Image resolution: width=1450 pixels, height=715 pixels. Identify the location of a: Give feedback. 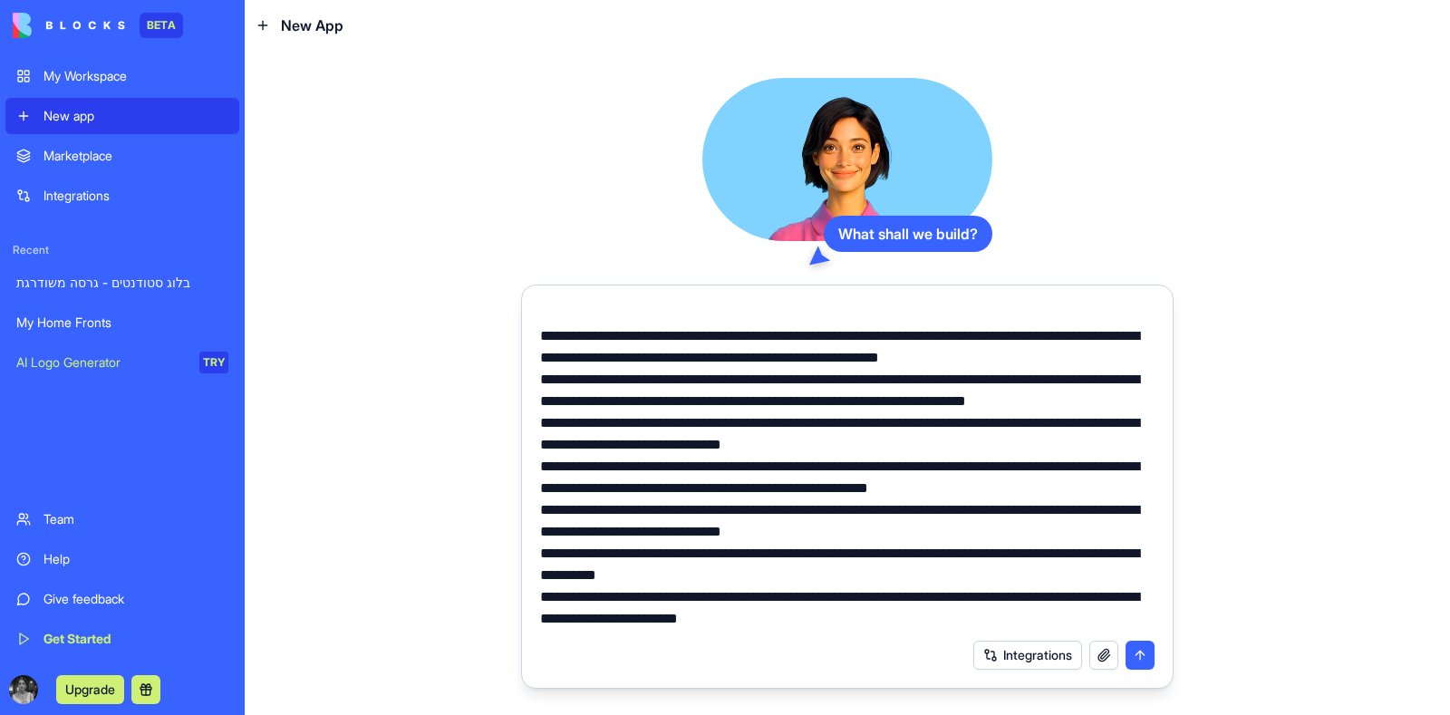
(122, 599).